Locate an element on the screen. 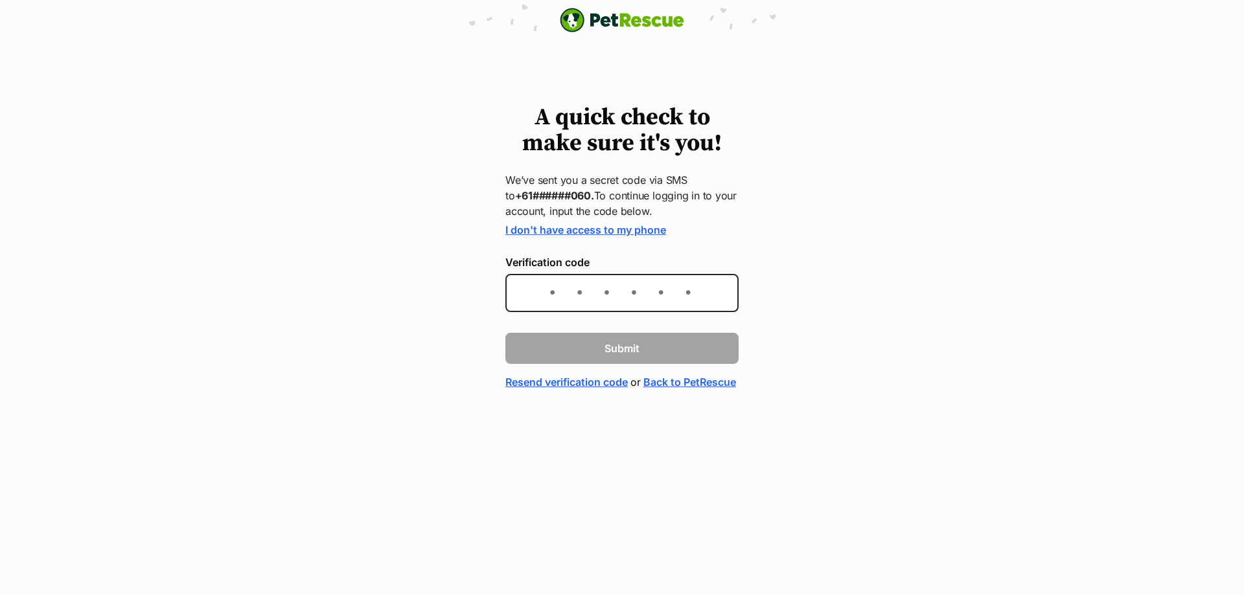 This screenshot has height=595, width=1244. label: Verification code is located at coordinates (622, 262).